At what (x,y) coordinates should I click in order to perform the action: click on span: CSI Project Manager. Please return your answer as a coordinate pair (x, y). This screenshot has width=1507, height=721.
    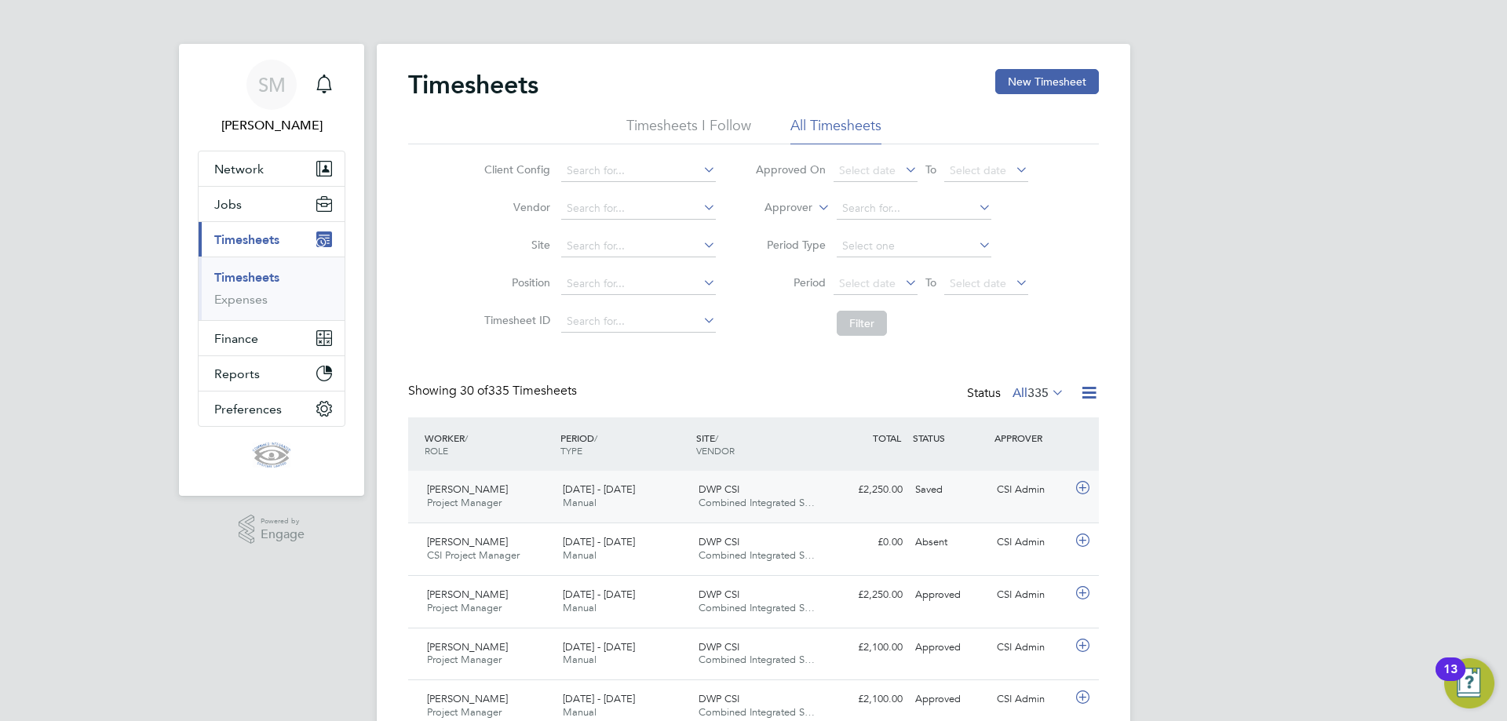
    Looking at the image, I should click on (473, 555).